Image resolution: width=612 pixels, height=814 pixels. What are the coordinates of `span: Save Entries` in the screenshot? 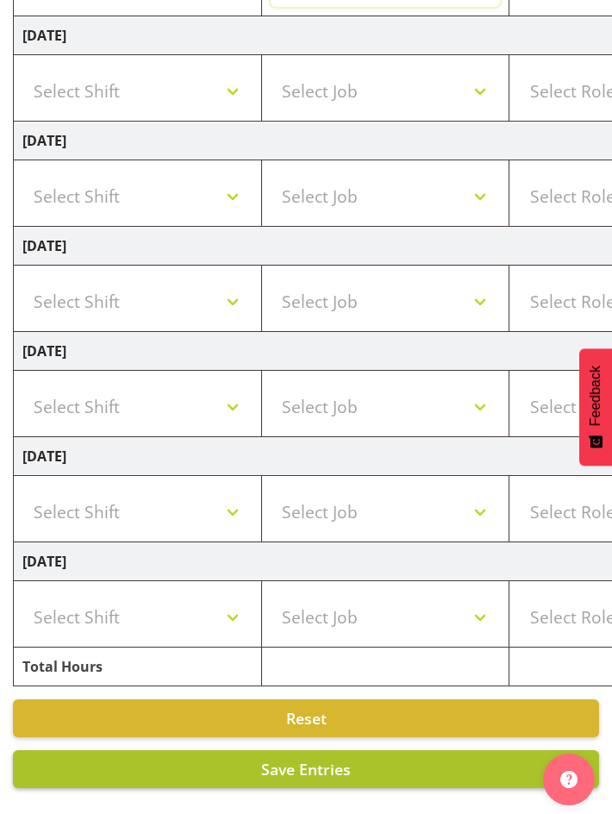 It's located at (306, 769).